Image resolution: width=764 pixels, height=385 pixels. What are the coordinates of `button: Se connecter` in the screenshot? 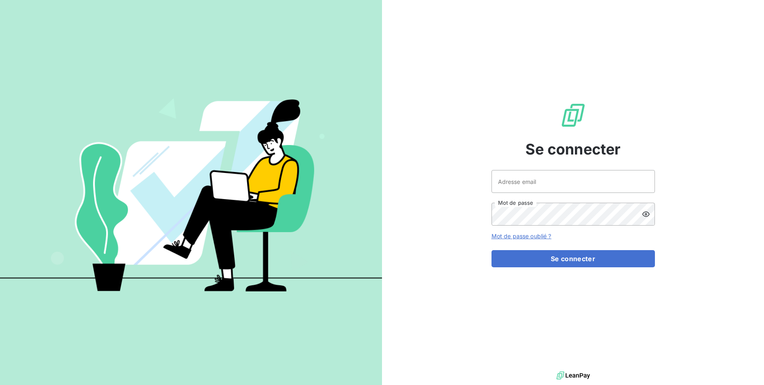 It's located at (573, 259).